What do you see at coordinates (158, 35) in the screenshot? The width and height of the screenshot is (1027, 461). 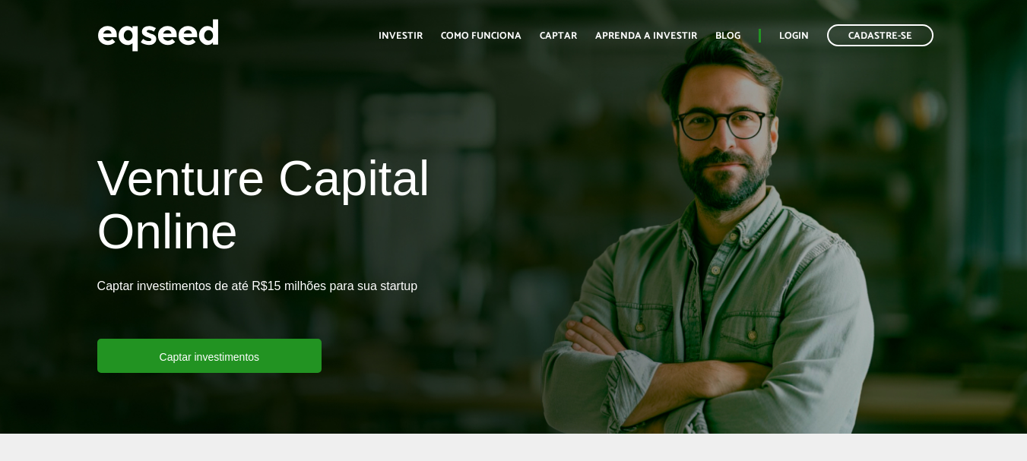 I see `img: EqSeed` at bounding box center [158, 35].